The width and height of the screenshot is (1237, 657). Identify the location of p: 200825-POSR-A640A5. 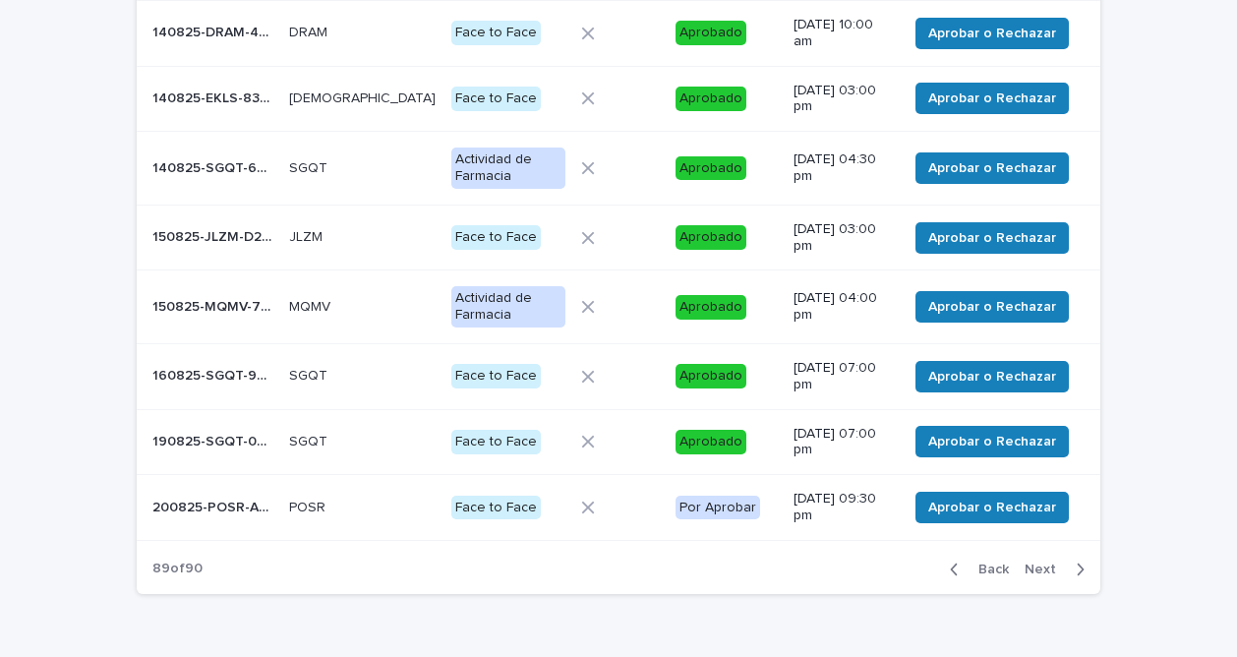
(214, 505).